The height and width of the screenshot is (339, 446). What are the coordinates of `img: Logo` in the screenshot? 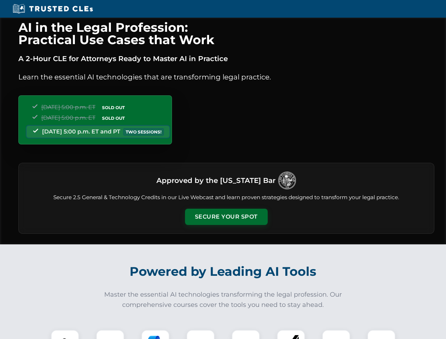 It's located at (287, 181).